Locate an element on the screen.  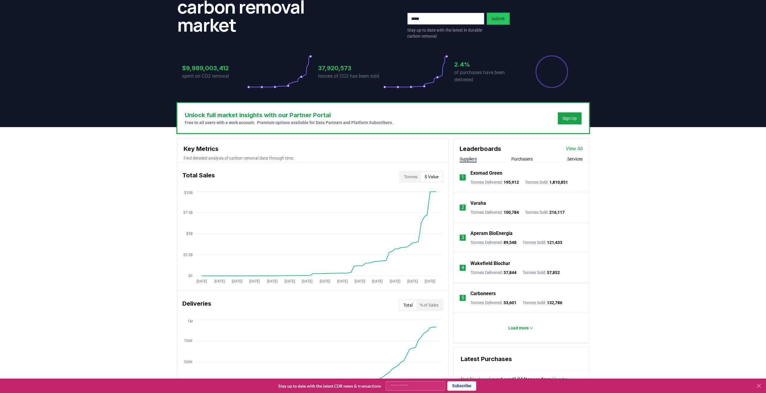
h3: Total Sales is located at coordinates (199, 177).